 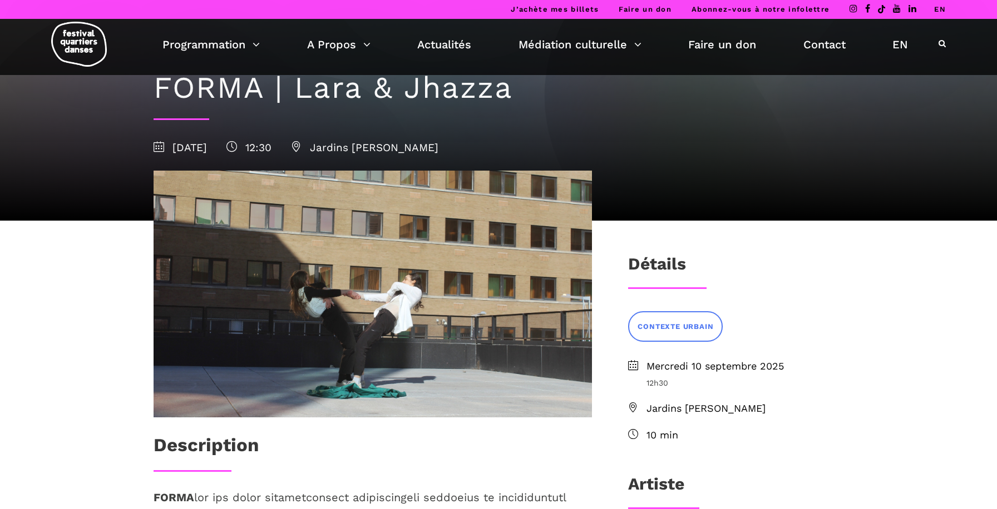 I want to click on span: 12:30, so click(x=249, y=147).